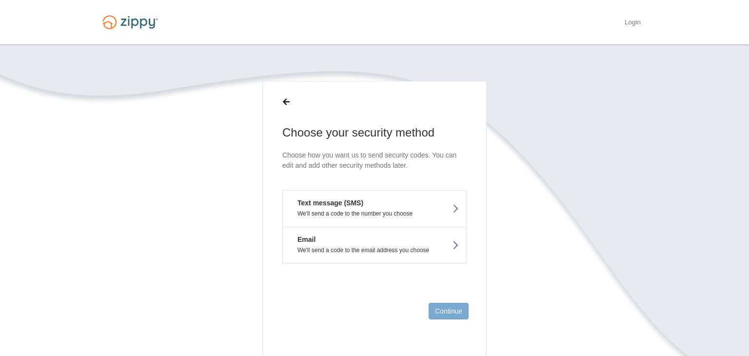  Describe the element at coordinates (375, 208) in the screenshot. I see `button: Text message (SMS)We'll send a code to the number you choose` at that location.